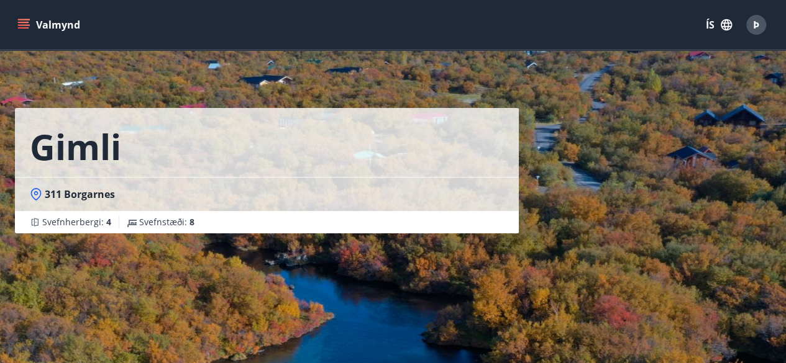 The image size is (786, 363). What do you see at coordinates (756, 25) in the screenshot?
I see `span: Þ` at bounding box center [756, 25].